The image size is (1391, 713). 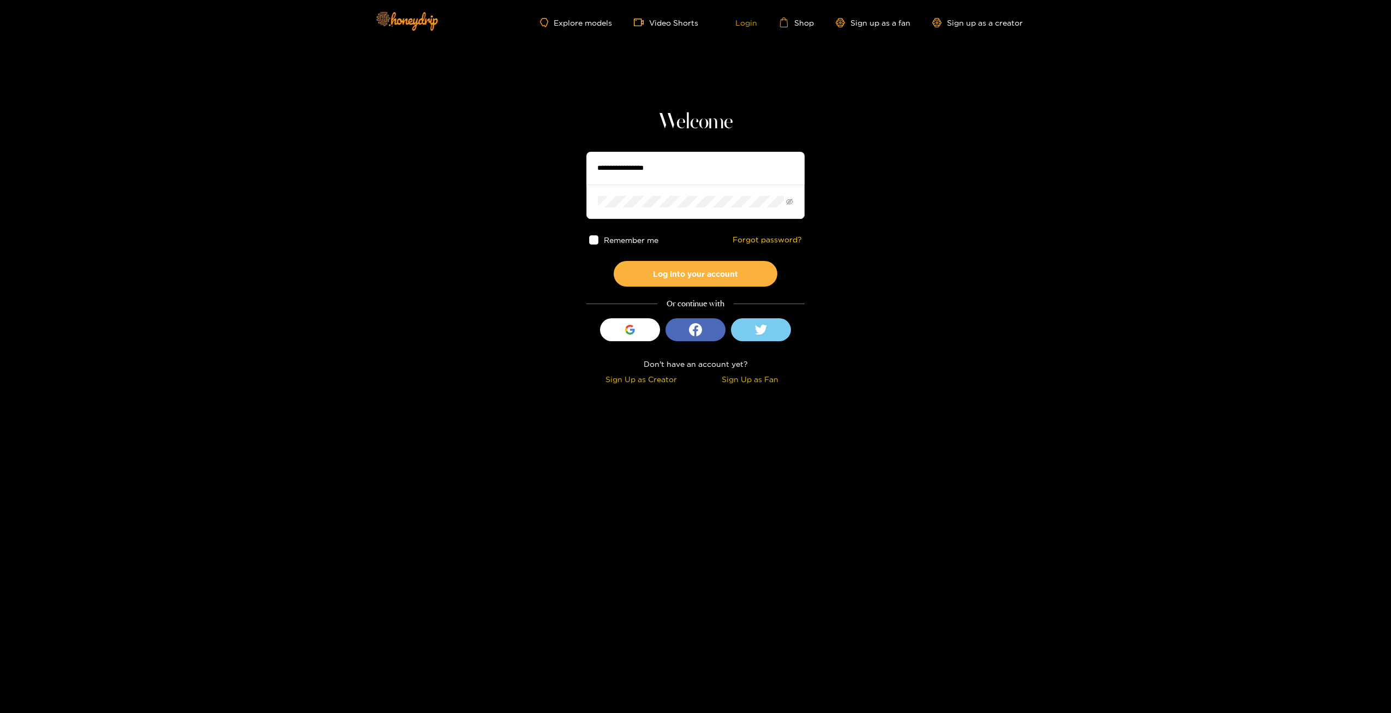 I want to click on div: Don't have an account yet?, so click(x=696, y=363).